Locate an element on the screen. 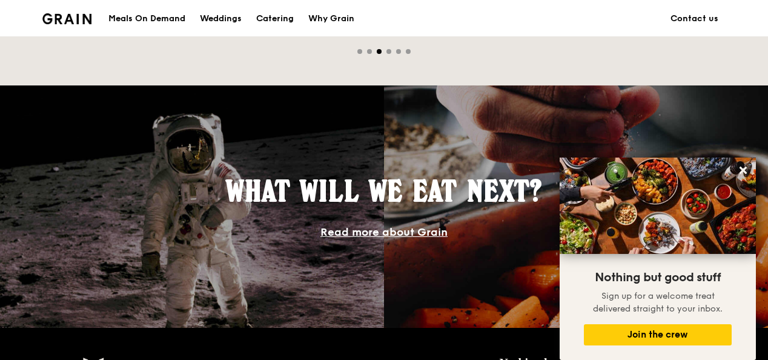 The width and height of the screenshot is (768, 360). img: Grain is located at coordinates (67, 19).